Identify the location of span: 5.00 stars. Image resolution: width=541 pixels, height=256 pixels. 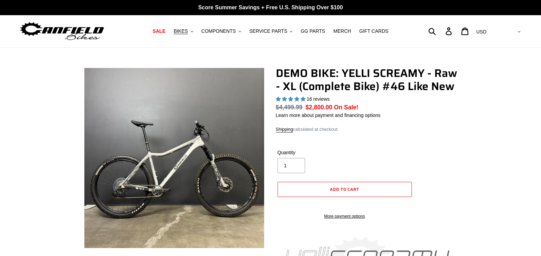
(291, 99).